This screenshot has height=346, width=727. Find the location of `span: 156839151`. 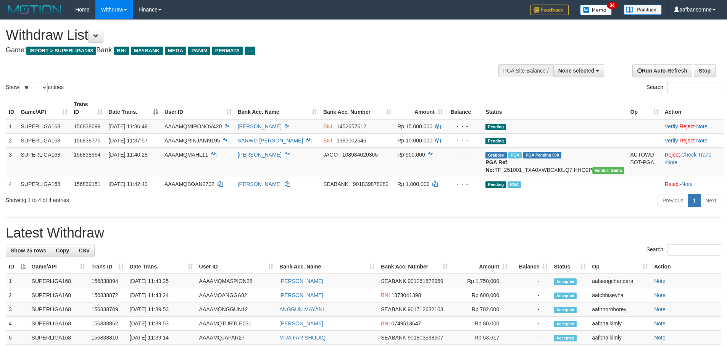

span: 156839151 is located at coordinates (87, 184).